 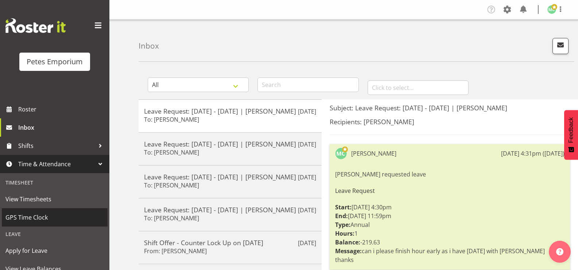 I want to click on img: Rosterit website logo, so click(x=35, y=26).